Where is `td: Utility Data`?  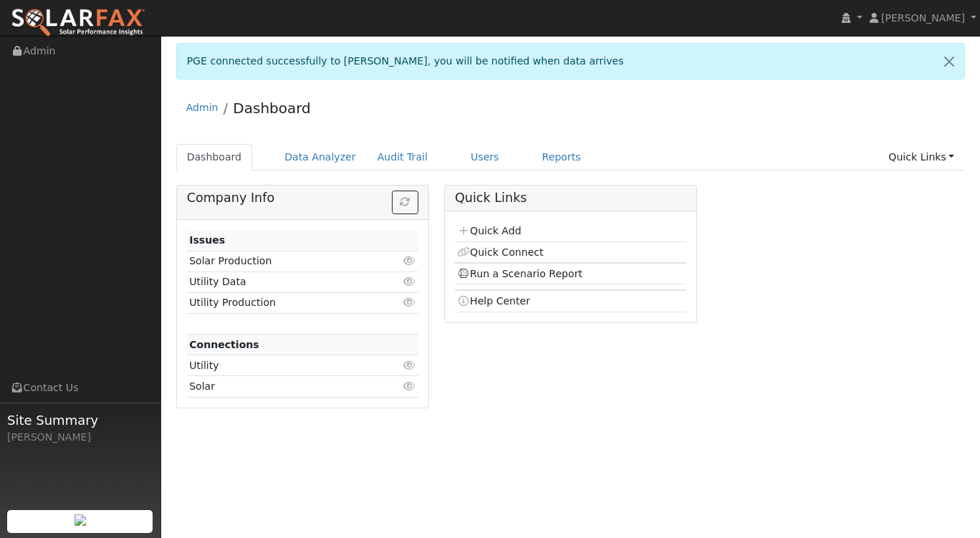 td: Utility Data is located at coordinates (284, 282).